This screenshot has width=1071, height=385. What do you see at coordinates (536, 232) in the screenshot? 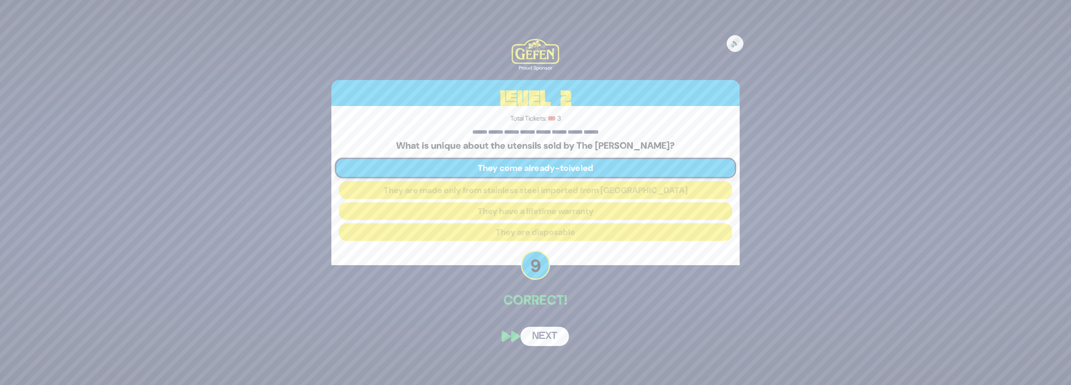
I see `button: They are disposable` at bounding box center [536, 232].